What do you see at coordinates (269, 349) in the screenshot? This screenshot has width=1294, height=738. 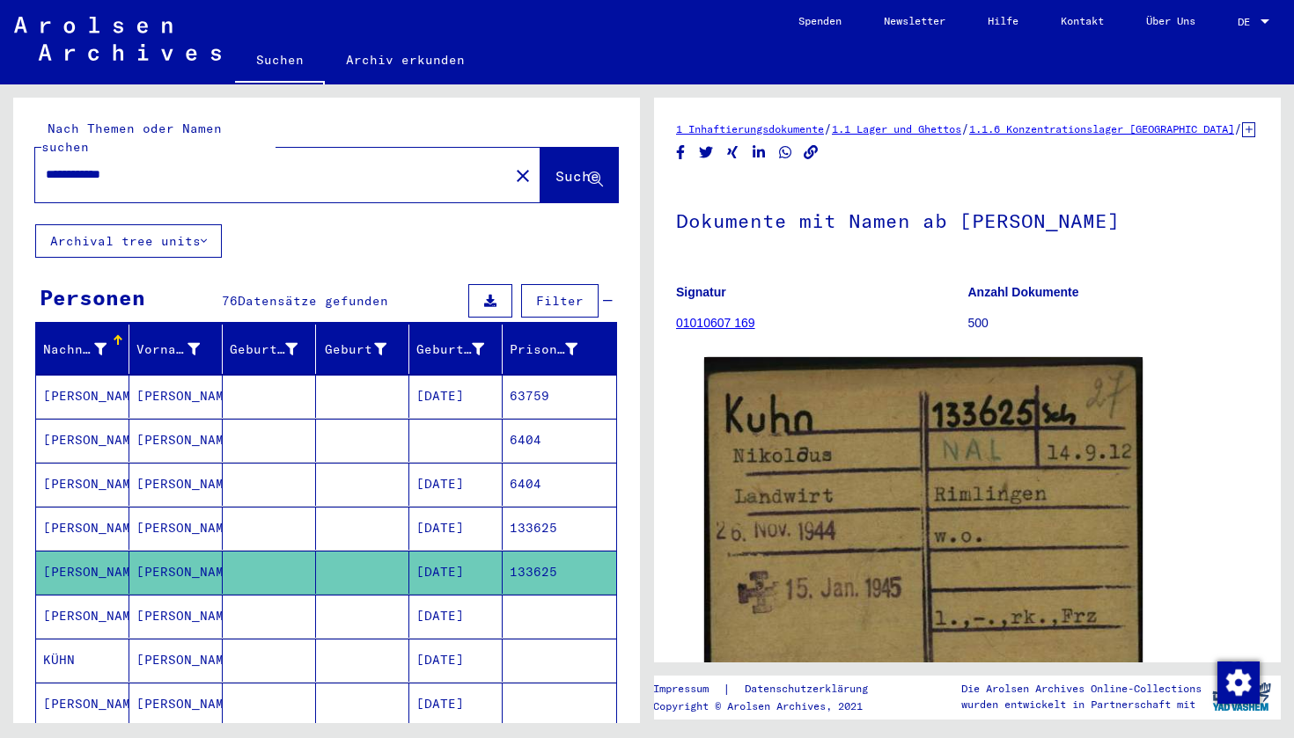 I see `mat-header-cell: Geburtsname` at bounding box center [269, 349].